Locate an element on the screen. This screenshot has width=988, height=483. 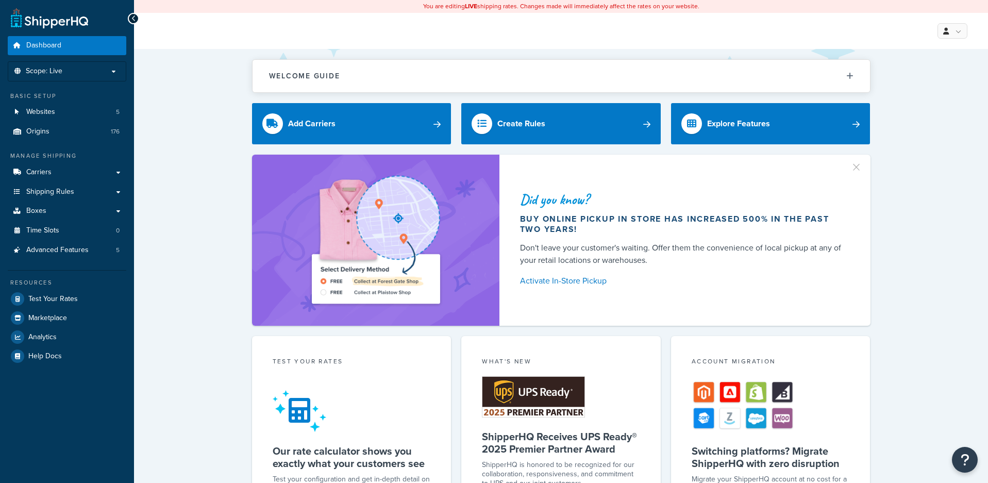
li: Shipping Rules is located at coordinates (67, 192).